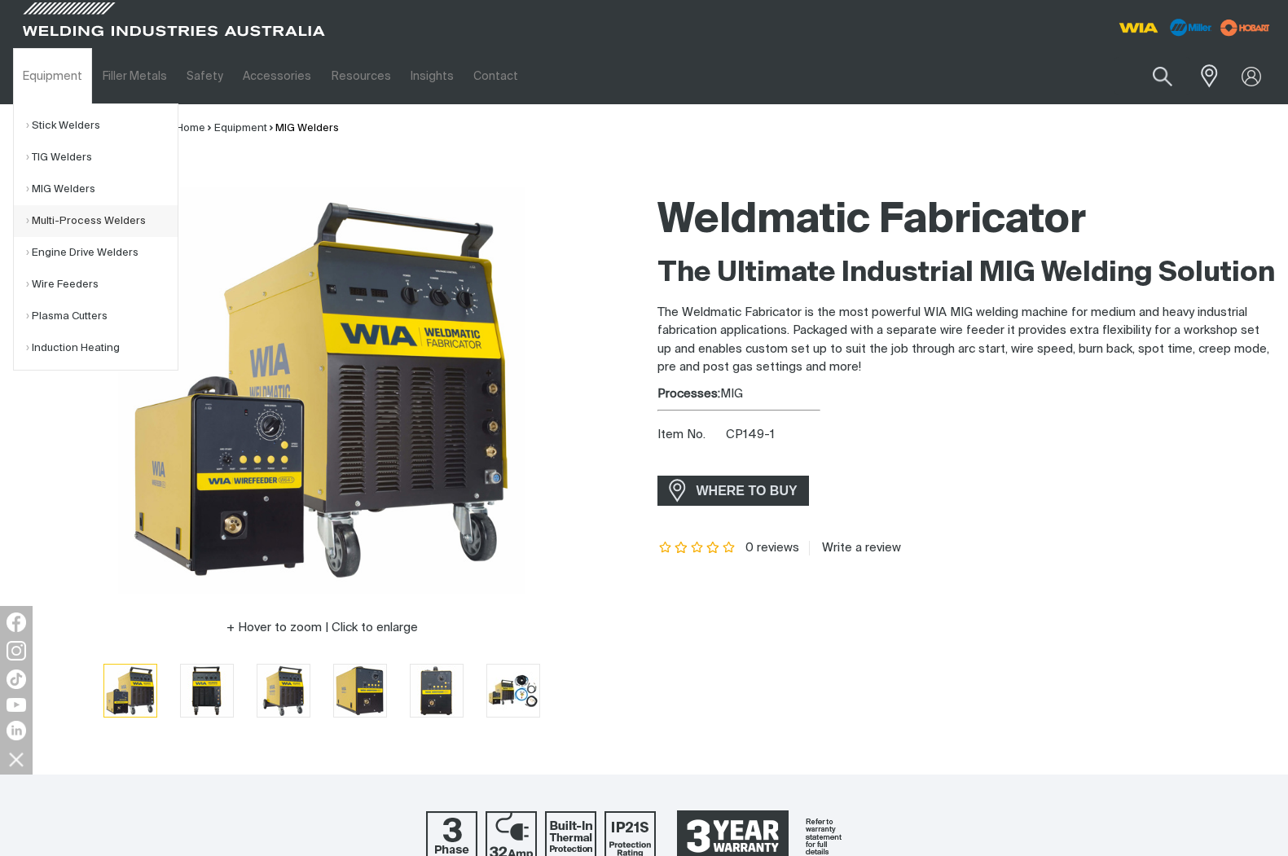 The height and width of the screenshot is (856, 1288). What do you see at coordinates (360, 691) in the screenshot?
I see `button: Go to slide 4` at bounding box center [360, 691].